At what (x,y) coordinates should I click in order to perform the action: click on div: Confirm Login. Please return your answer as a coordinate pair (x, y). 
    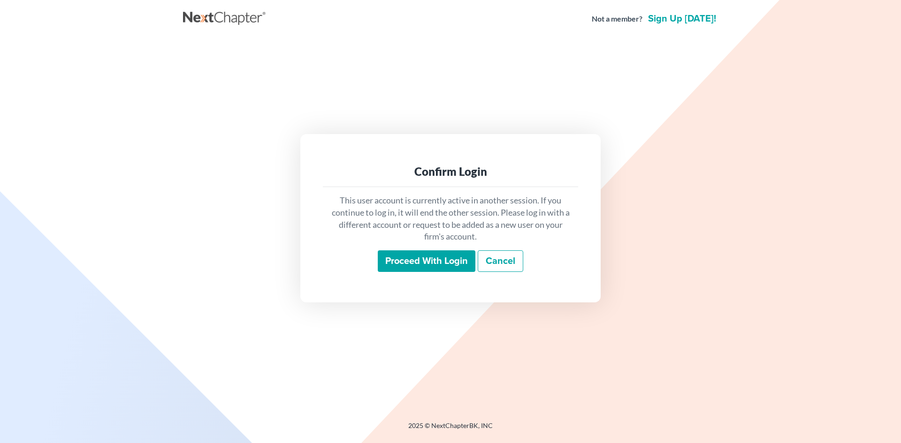
    Looking at the image, I should click on (450, 172).